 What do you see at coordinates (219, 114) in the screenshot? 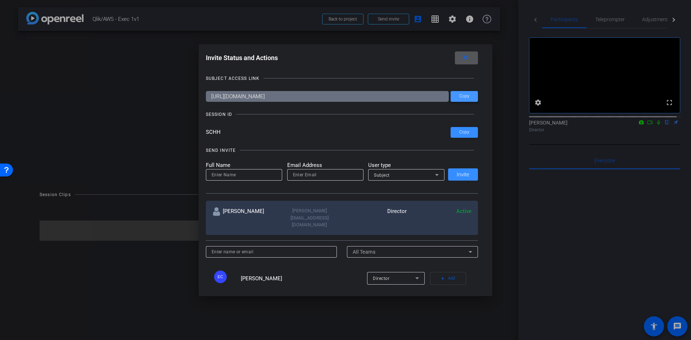
I see `div: SESSION ID` at bounding box center [219, 114].